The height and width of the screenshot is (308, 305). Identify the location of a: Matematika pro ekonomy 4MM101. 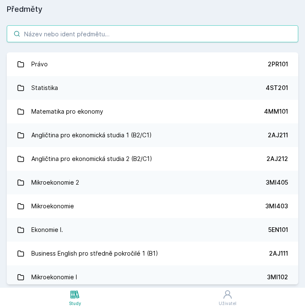
(152, 112).